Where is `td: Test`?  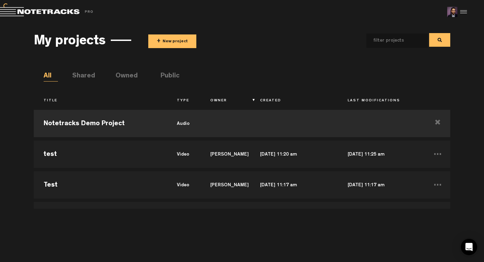 td: Test is located at coordinates (100, 185).